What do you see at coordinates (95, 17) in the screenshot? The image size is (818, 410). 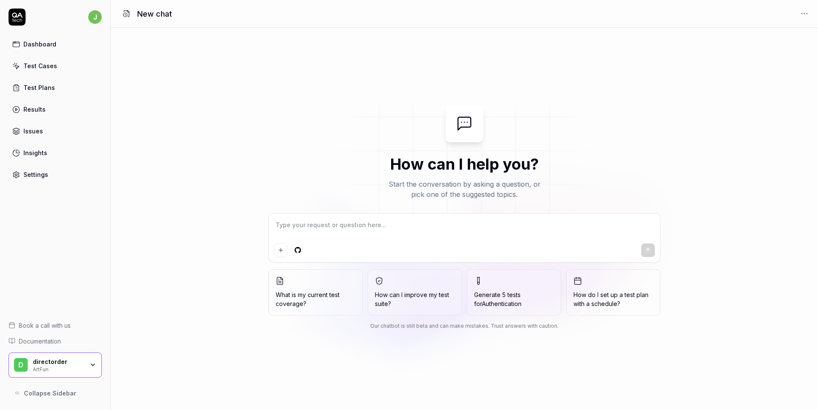 I see `button: j` at bounding box center [95, 17].